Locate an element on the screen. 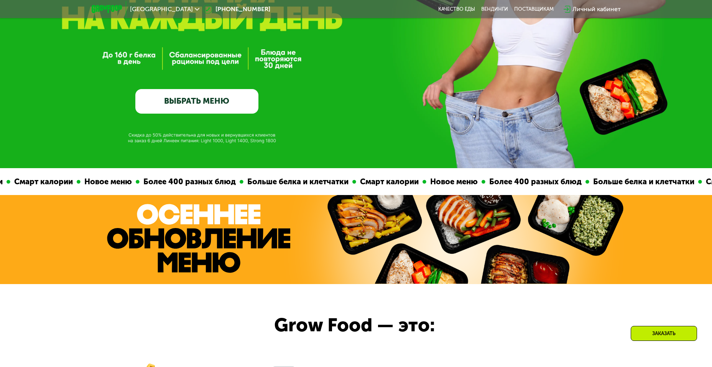 The height and width of the screenshot is (367, 712). a: Вендинги is located at coordinates (495, 9).